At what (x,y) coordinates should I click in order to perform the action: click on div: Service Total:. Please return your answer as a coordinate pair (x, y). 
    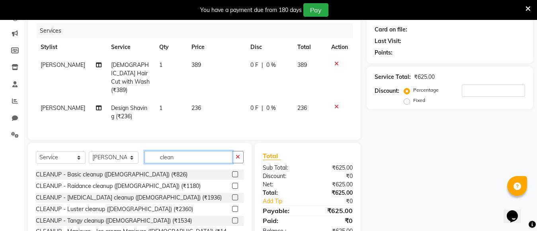
    Looking at the image, I should click on (393, 77).